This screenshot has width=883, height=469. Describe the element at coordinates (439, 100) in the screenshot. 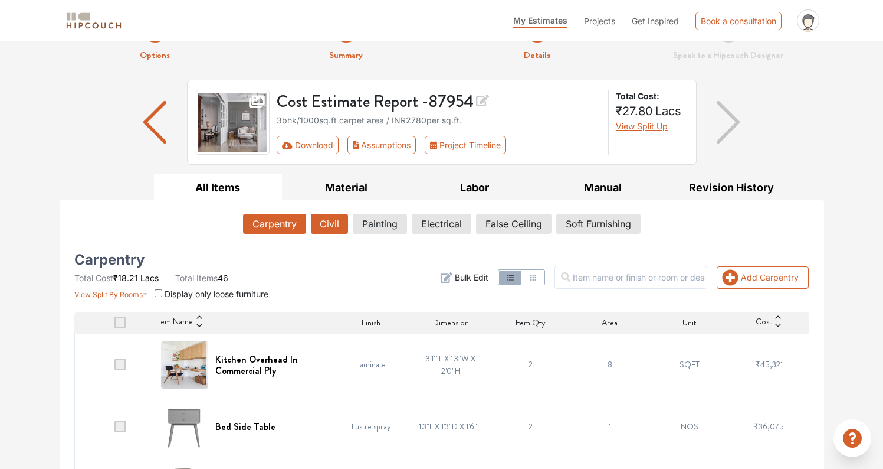

I see `h3: Cost Estimate Report - 87954` at that location.